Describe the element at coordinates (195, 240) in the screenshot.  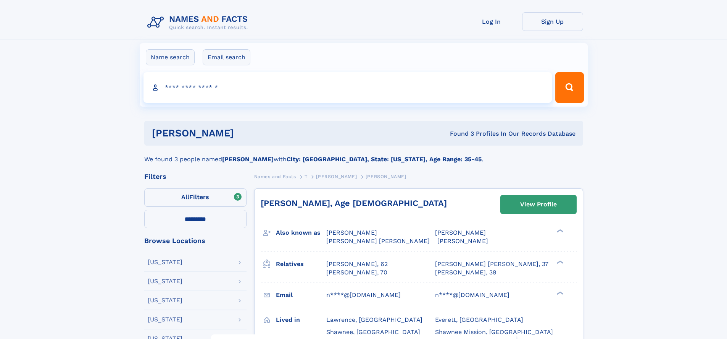
I see `div: Browse Locations` at that location.